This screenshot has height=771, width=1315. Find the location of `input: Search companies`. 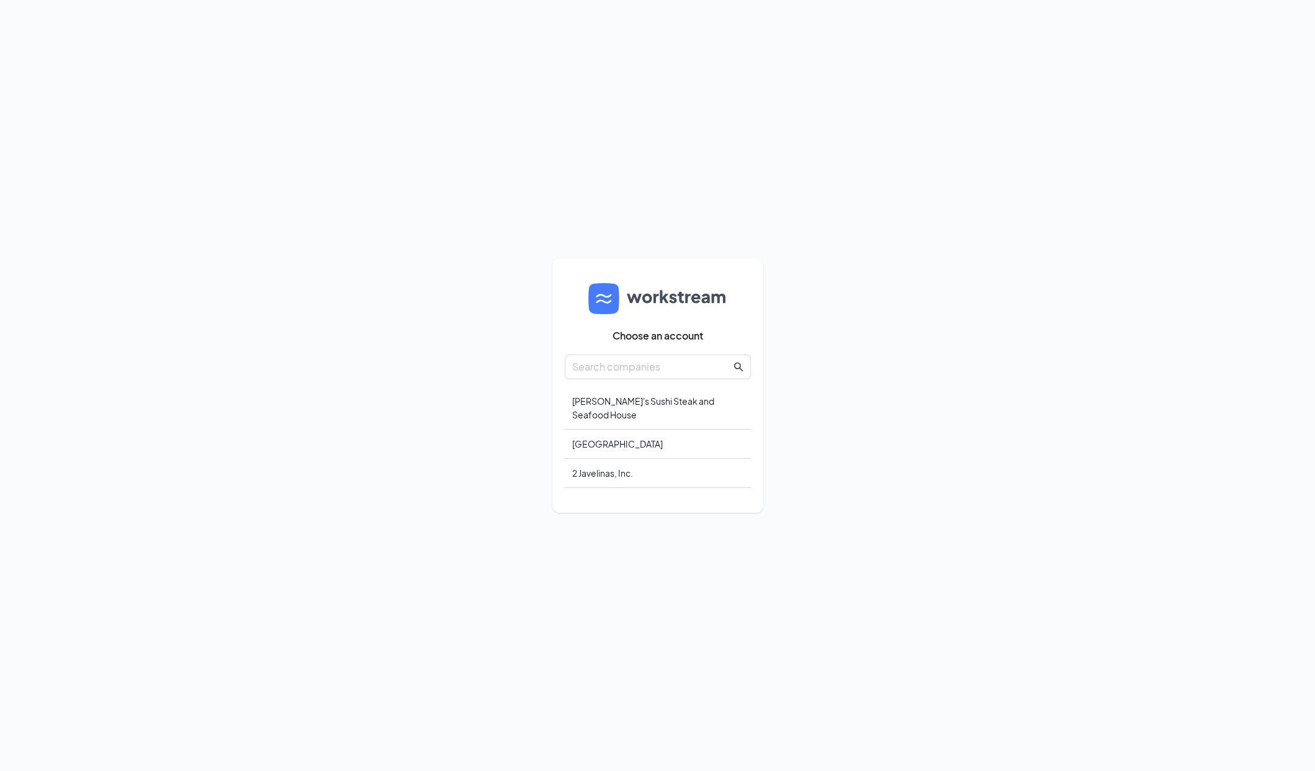

input: Search companies is located at coordinates (652, 366).